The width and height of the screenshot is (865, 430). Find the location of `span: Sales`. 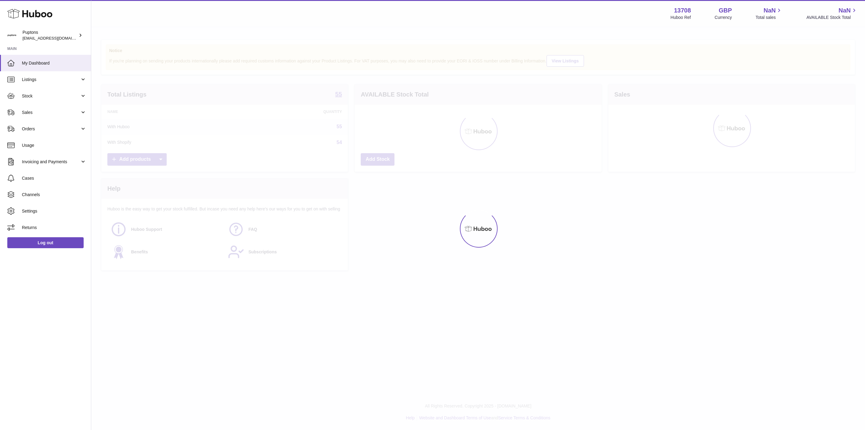

span: Sales is located at coordinates (51, 112).